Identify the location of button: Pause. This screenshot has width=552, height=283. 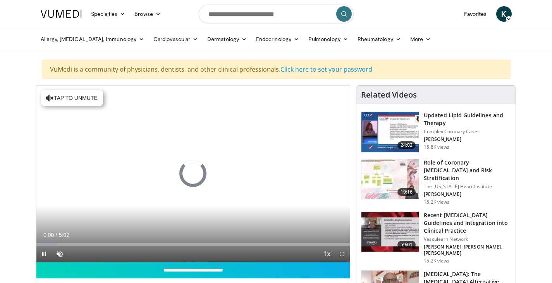
(44, 254).